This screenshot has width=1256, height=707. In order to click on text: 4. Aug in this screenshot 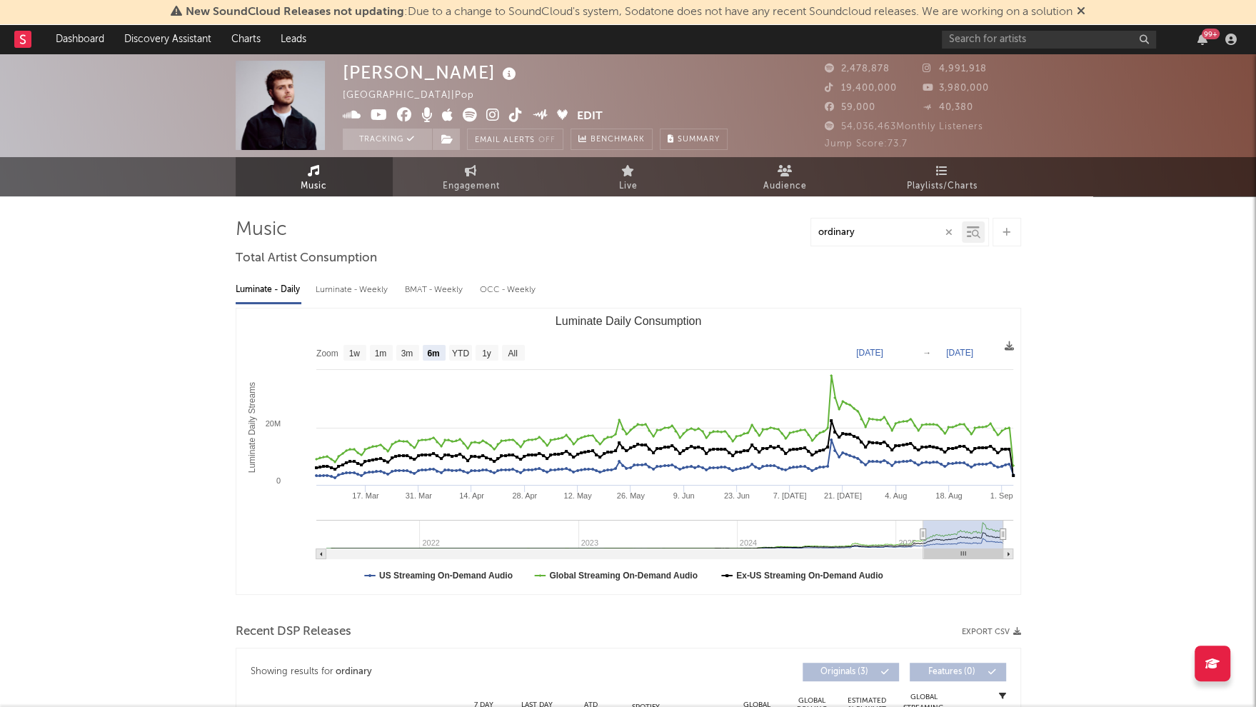, I will do `click(896, 496)`.